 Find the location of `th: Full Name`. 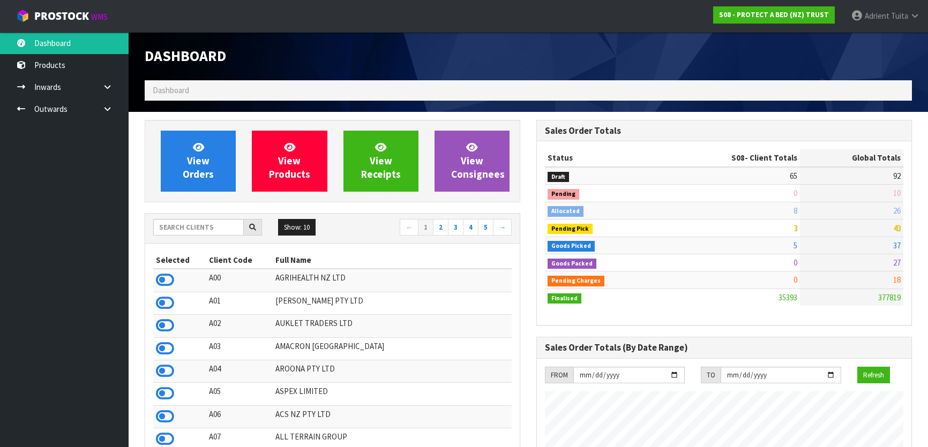

th: Full Name is located at coordinates (392, 260).